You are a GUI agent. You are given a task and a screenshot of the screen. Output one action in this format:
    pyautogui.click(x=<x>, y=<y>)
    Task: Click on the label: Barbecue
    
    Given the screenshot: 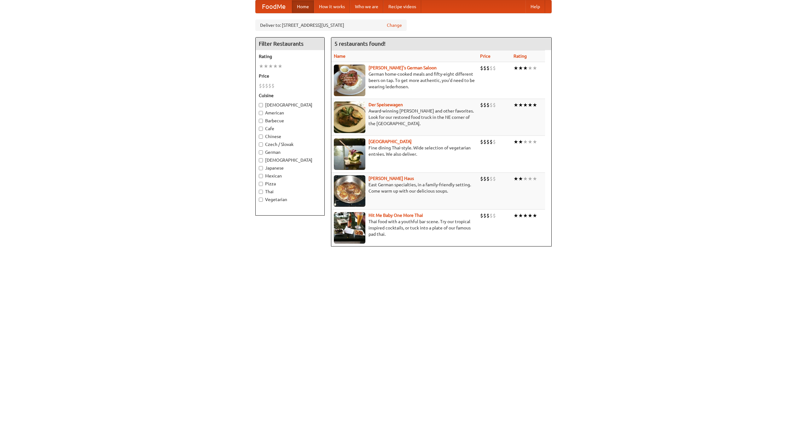 What is the action you would take?
    pyautogui.click(x=290, y=121)
    